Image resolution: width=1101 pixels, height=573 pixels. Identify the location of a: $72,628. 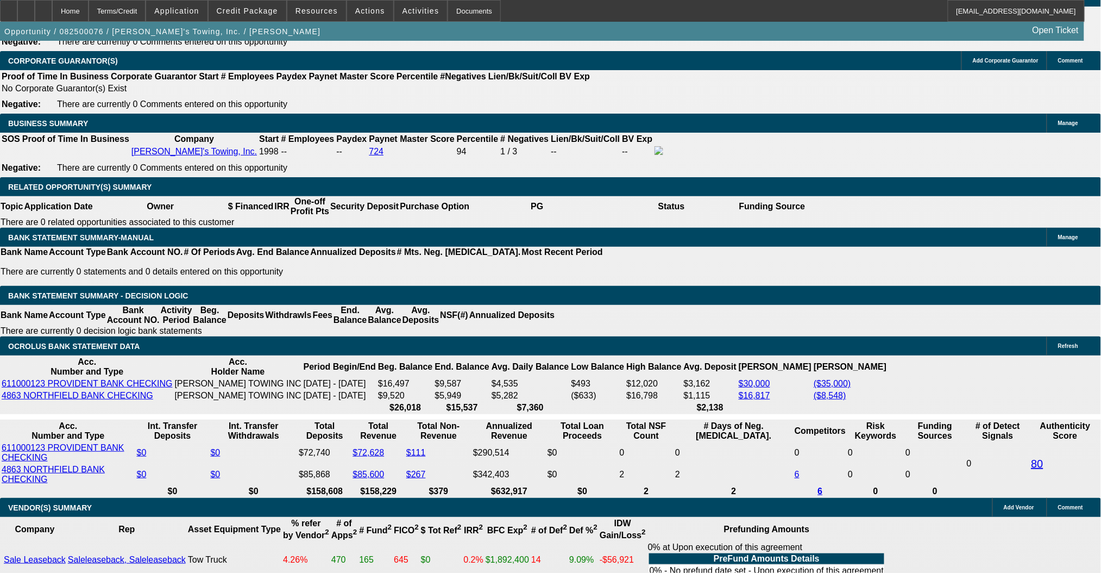
(369, 452).